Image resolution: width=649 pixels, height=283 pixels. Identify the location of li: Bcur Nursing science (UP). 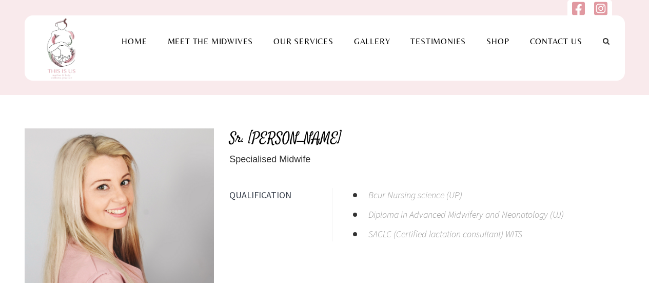
(486, 198).